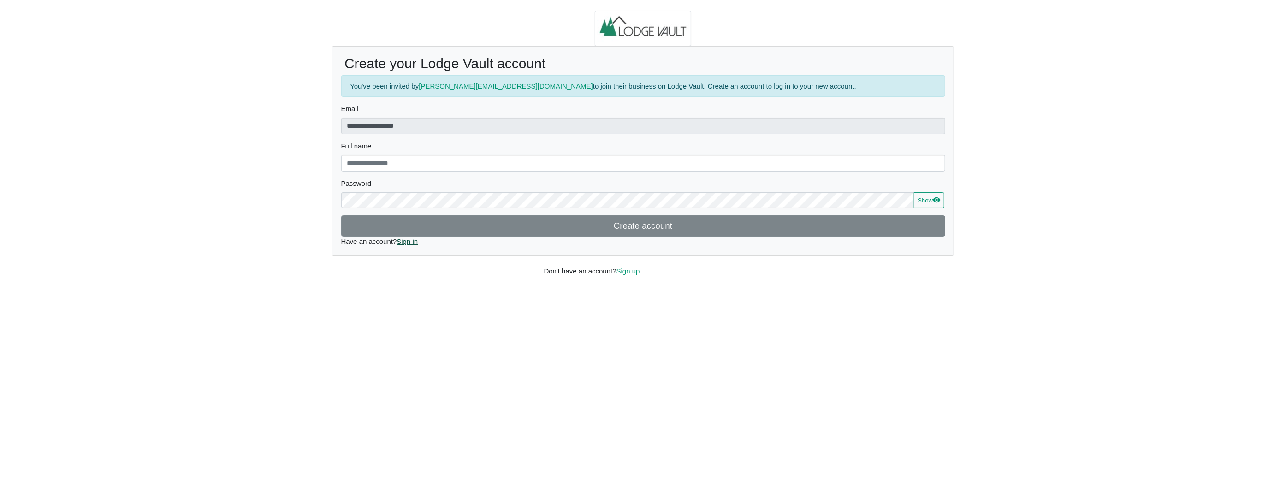 Image resolution: width=1286 pixels, height=486 pixels. What do you see at coordinates (643, 184) in the screenshot?
I see `label: Password` at bounding box center [643, 184].